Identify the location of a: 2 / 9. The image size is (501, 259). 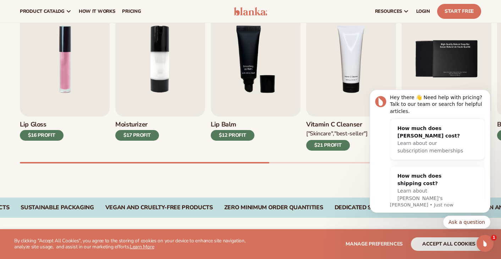
(160, 76).